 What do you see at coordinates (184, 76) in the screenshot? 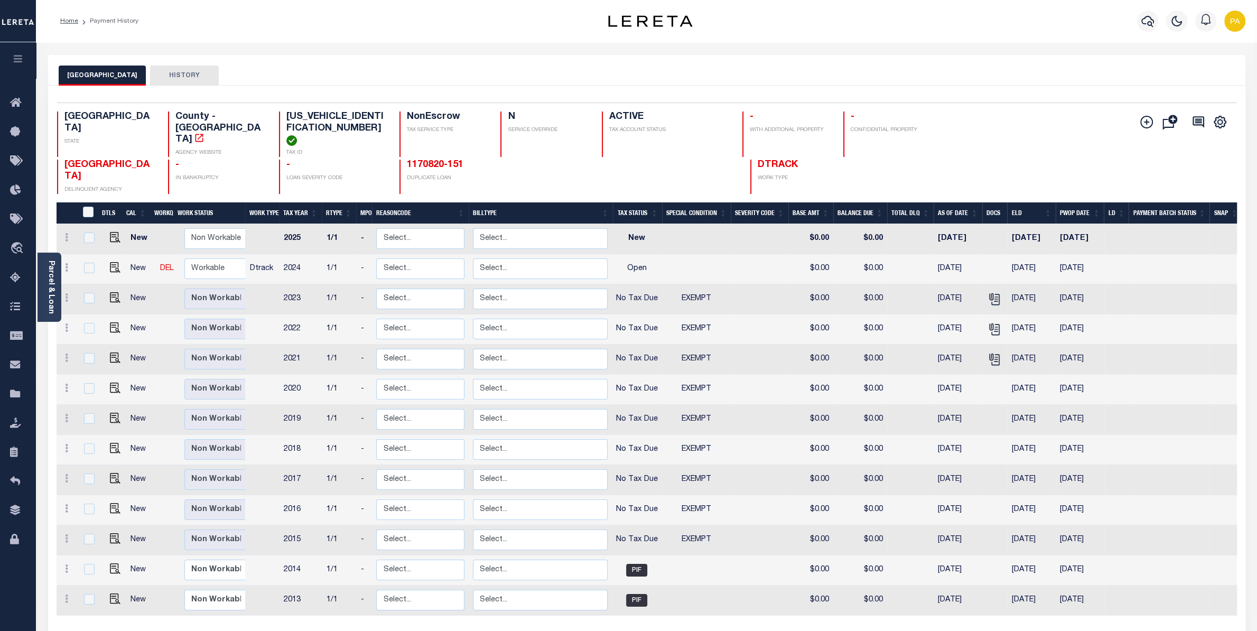
I see `button: HISTORY` at bounding box center [184, 76].